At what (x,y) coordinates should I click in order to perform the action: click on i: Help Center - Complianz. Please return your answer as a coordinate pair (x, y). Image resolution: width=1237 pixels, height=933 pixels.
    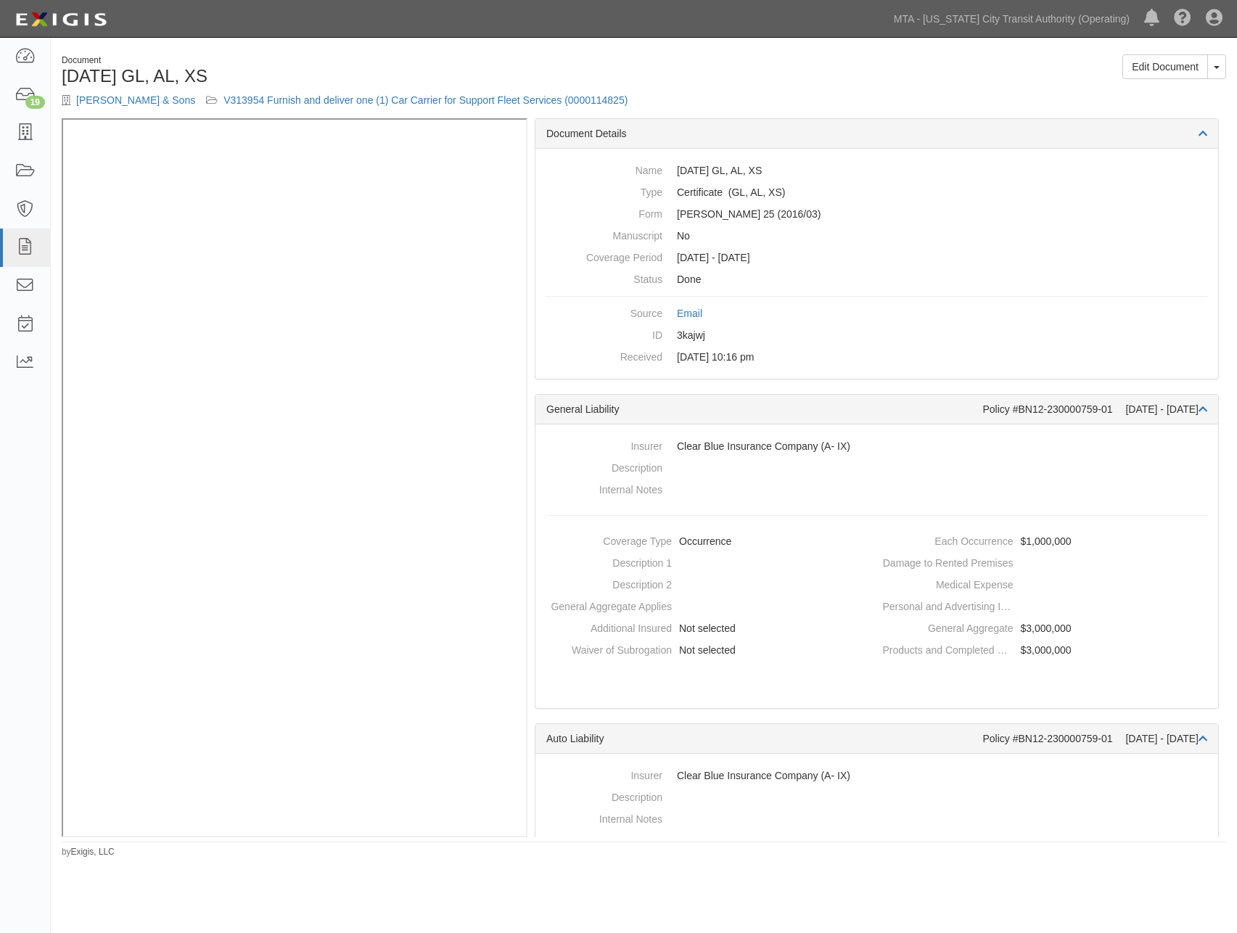
    Looking at the image, I should click on (1182, 19).